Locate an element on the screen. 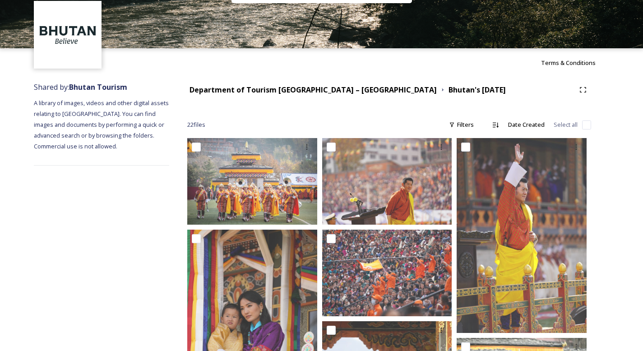 The image size is (643, 351). img: Bhutan National Day3.jpg is located at coordinates (252, 181).